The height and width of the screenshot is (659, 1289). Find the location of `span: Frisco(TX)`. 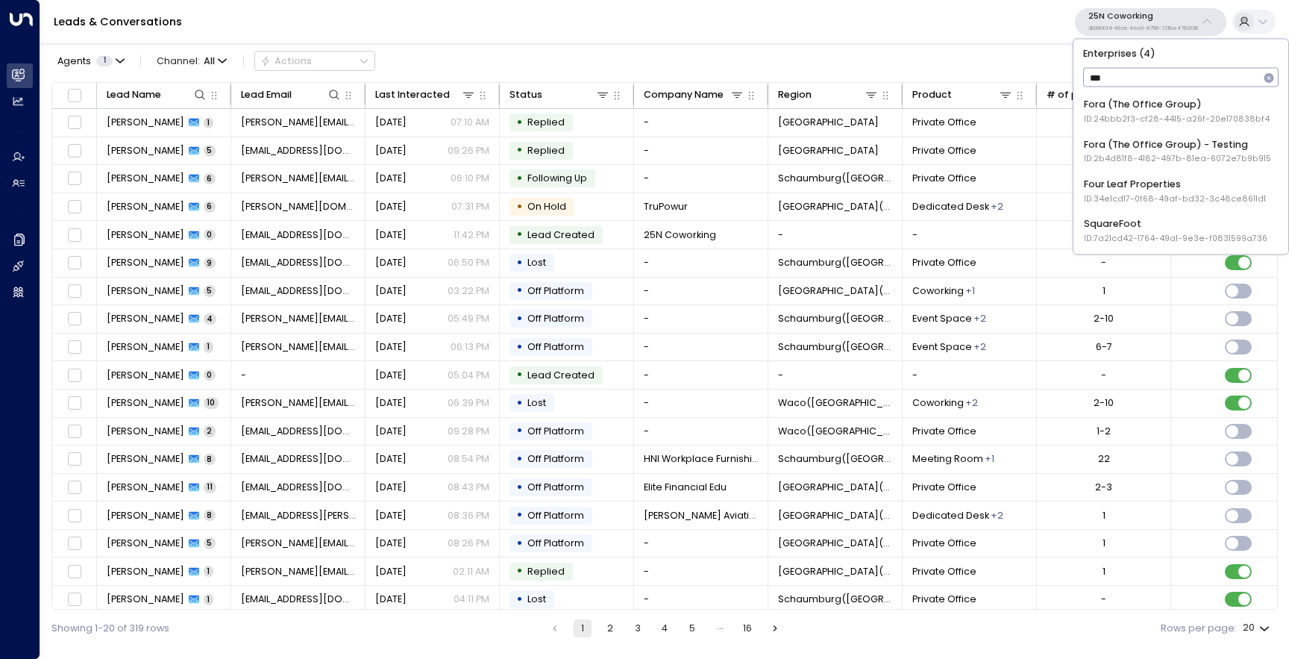

span: Frisco(TX) is located at coordinates (836, 487).